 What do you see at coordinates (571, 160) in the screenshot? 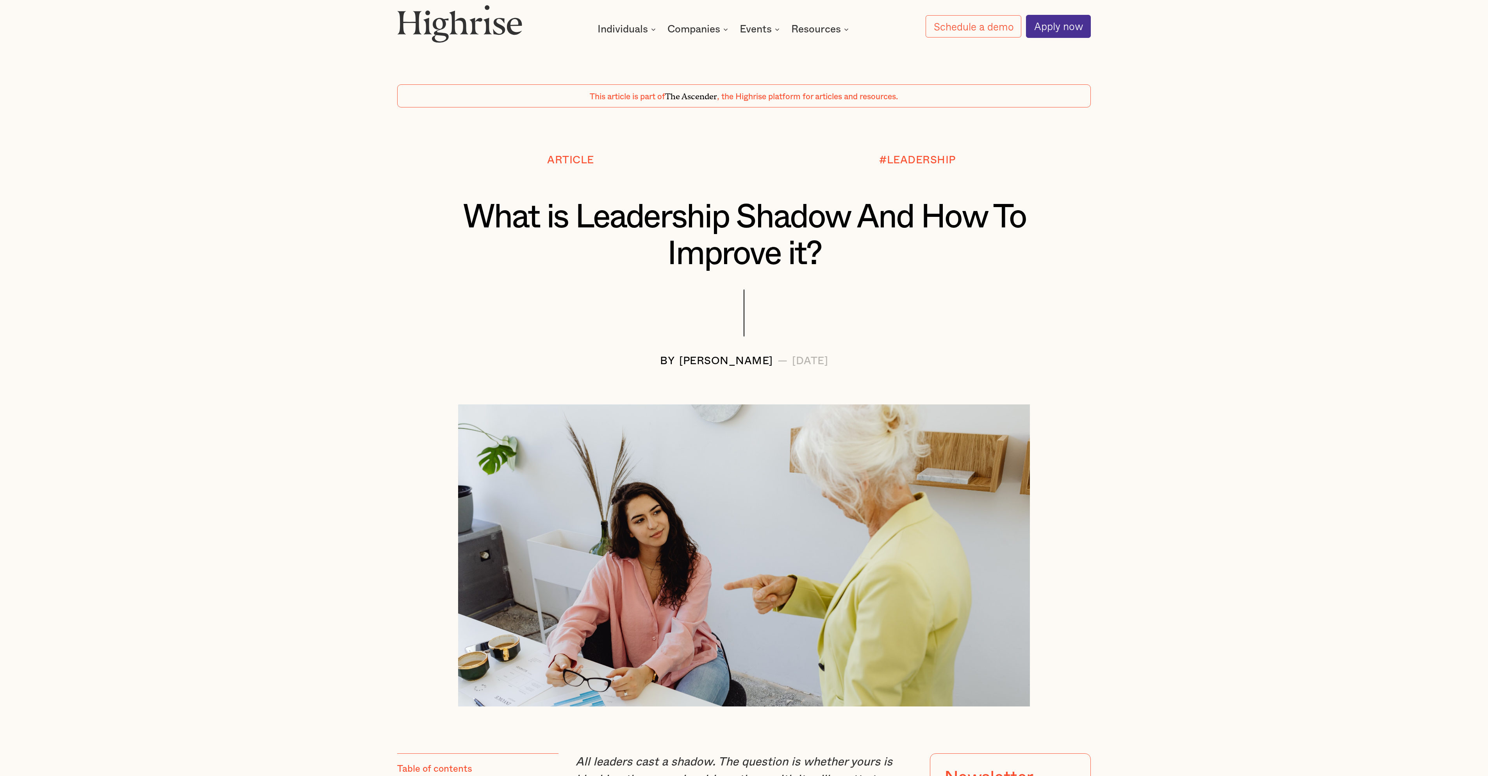
I see `div: Article` at bounding box center [571, 160].